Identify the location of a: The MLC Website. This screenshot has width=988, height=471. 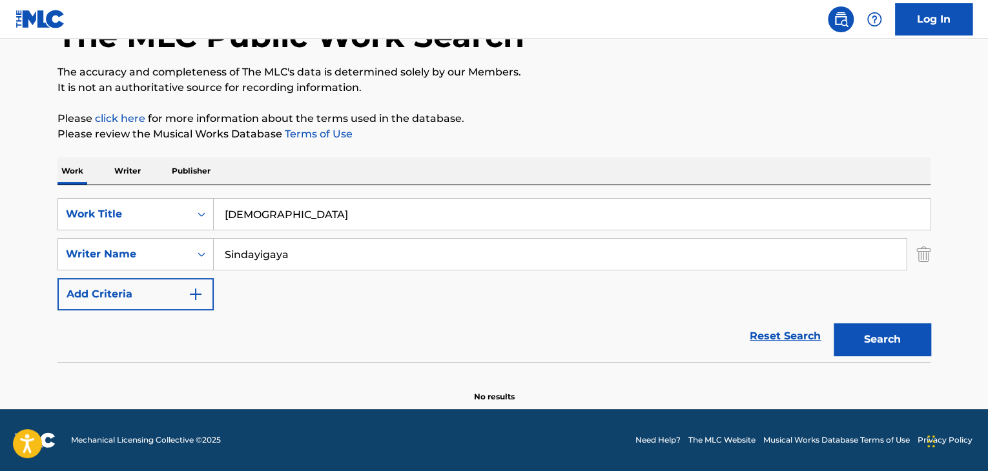
(722, 440).